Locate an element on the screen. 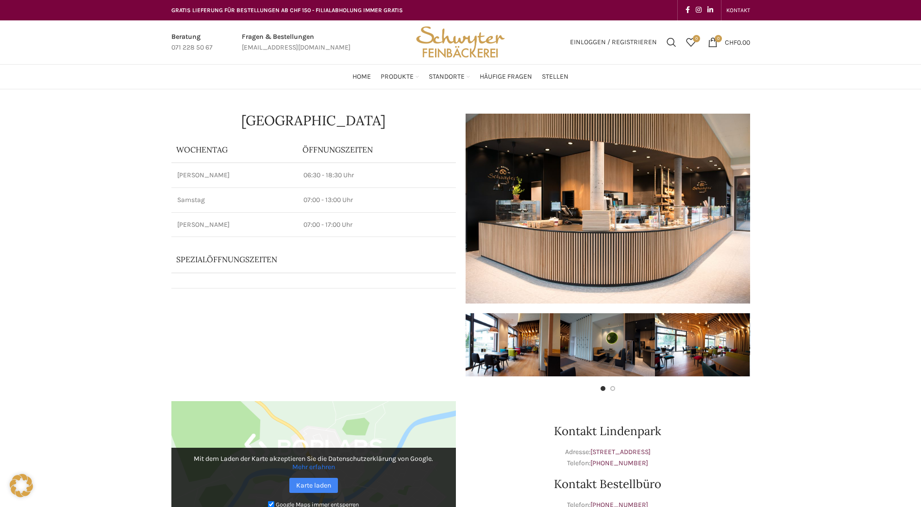  span: Standorte is located at coordinates (447, 77).